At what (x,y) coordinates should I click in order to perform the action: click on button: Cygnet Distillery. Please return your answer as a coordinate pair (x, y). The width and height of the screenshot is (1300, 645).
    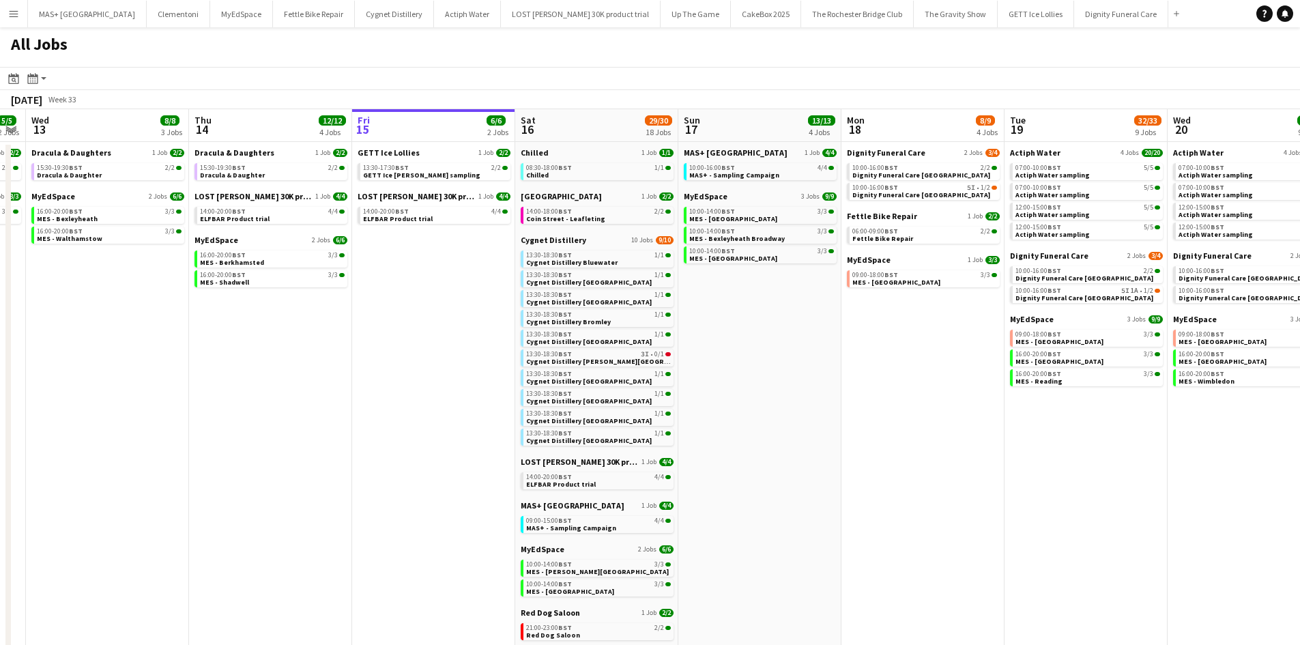
    Looking at the image, I should click on (394, 14).